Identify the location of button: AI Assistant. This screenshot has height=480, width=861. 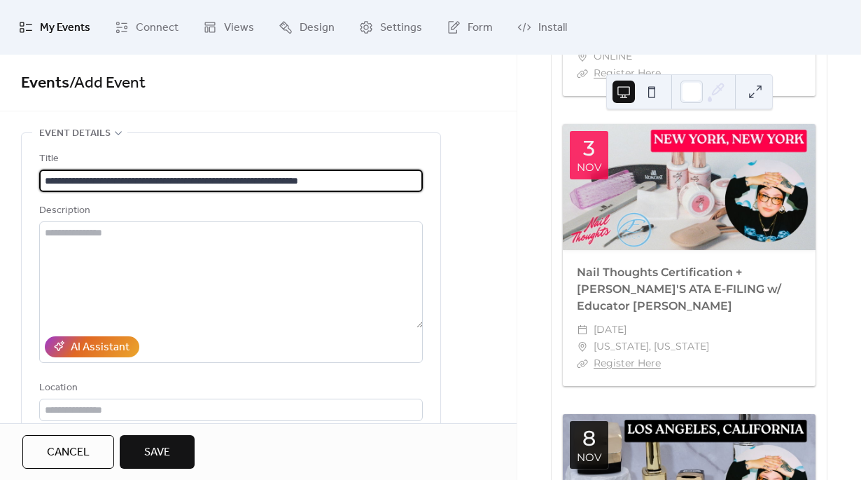
(92, 347).